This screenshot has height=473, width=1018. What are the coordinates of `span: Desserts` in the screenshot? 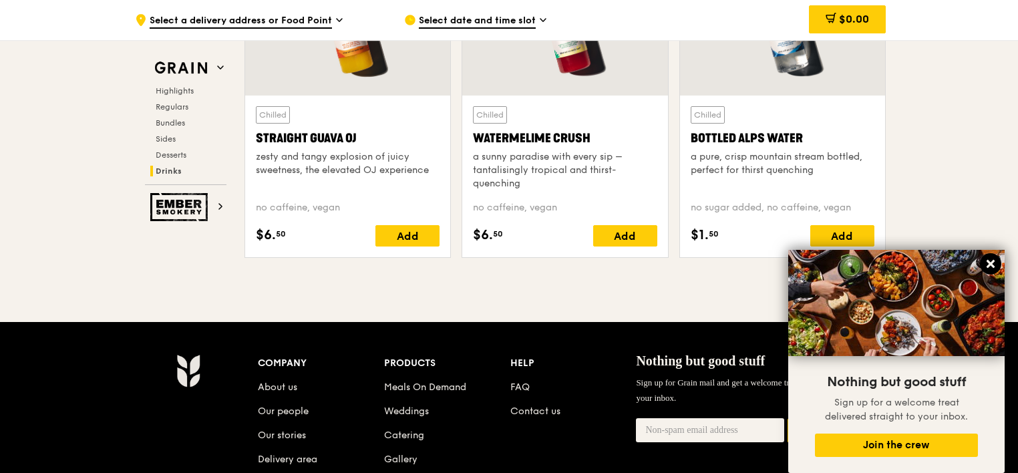 It's located at (171, 155).